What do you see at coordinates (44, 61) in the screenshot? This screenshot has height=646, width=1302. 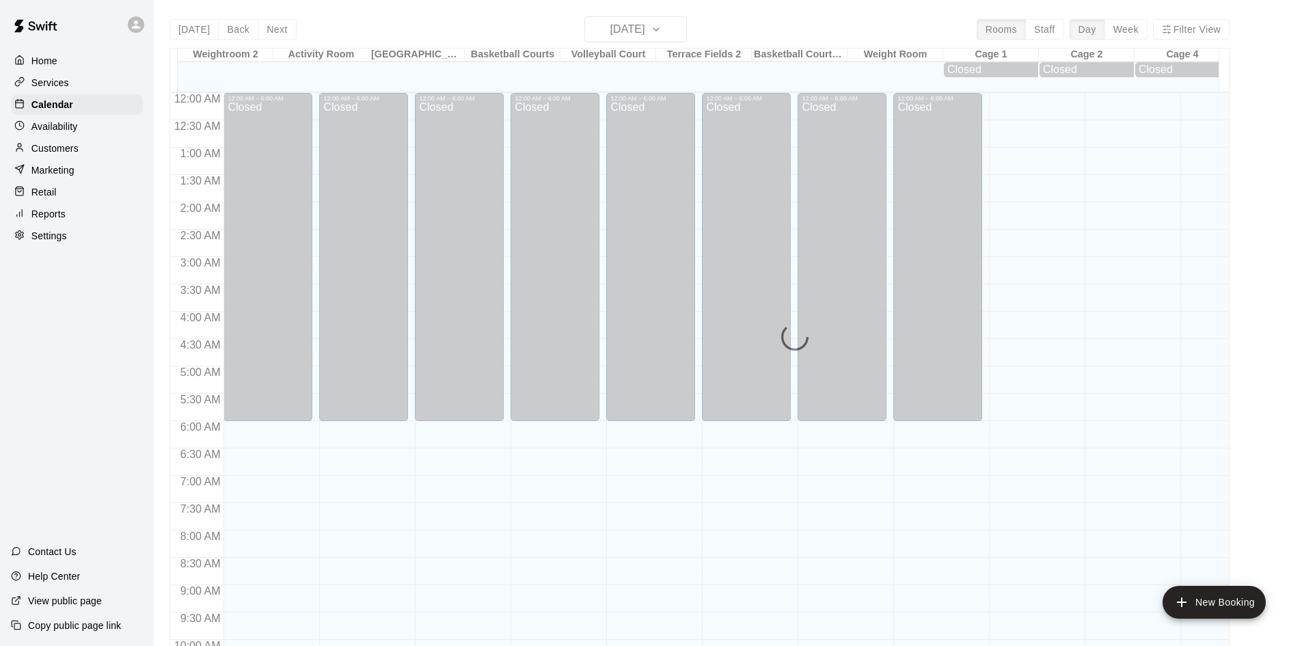 I see `p: Home` at bounding box center [44, 61].